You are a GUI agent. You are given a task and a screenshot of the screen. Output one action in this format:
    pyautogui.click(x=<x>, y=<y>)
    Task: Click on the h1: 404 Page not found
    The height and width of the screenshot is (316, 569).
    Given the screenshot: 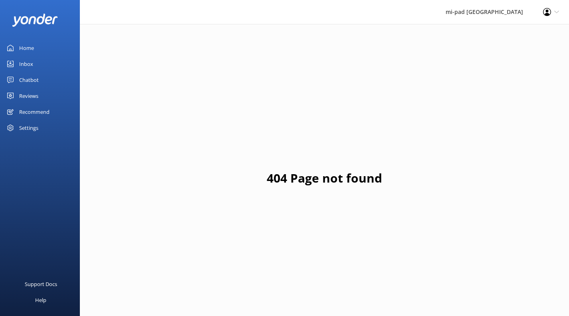 What is the action you would take?
    pyautogui.click(x=324, y=178)
    